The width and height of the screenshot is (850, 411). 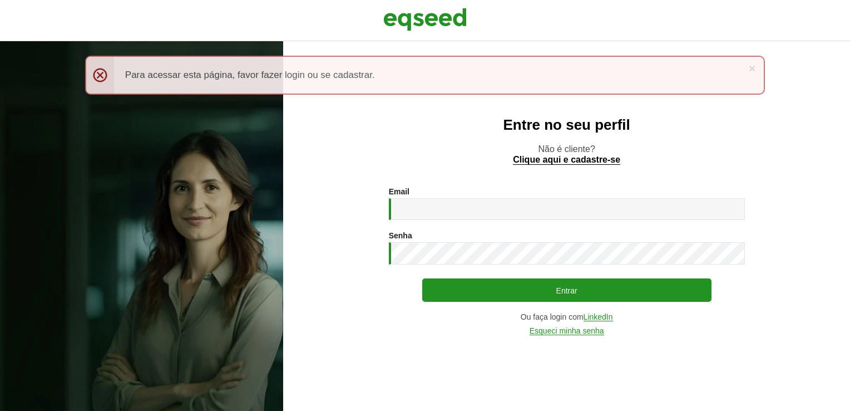 What do you see at coordinates (425, 75) in the screenshot?
I see `div: Para acessar esta página, favor fazer login ou se cadastrar.` at bounding box center [425, 75].